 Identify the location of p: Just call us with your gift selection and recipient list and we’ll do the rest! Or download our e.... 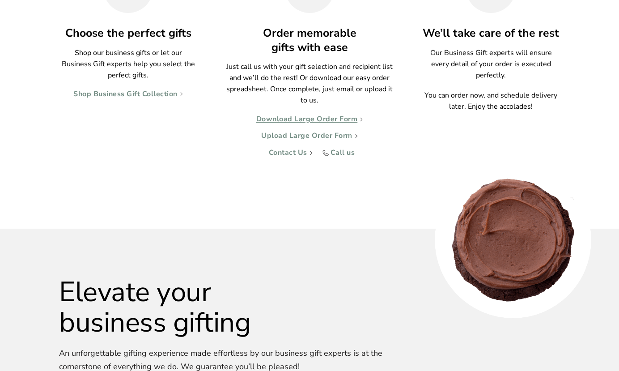
(310, 84).